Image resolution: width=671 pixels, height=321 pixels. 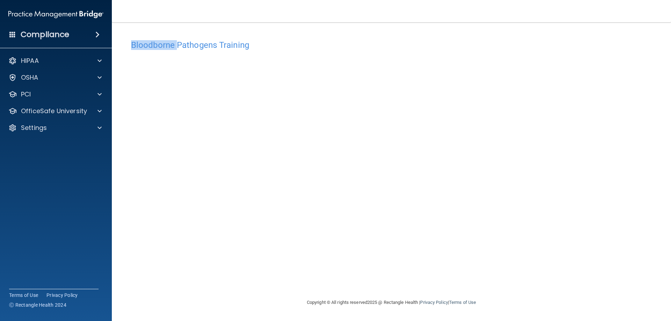 What do you see at coordinates (392, 45) in the screenshot?
I see `h4: Bloodborne Pathogens Training` at bounding box center [392, 45].